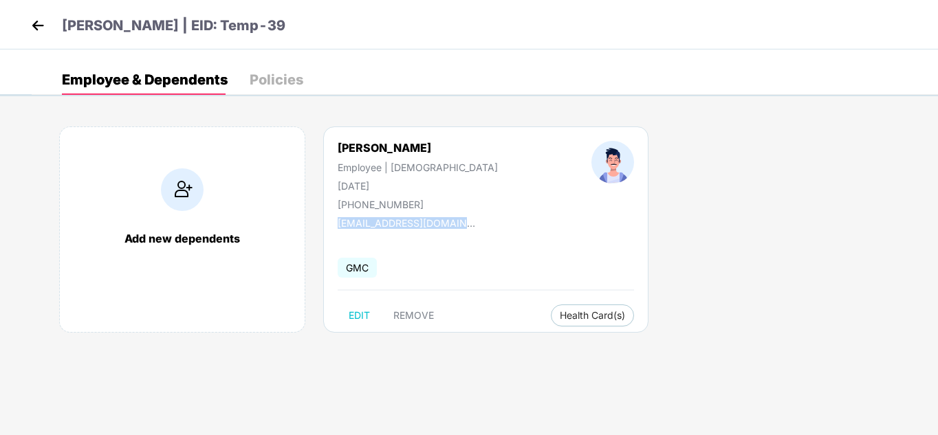  Describe the element at coordinates (413, 316) in the screenshot. I see `button: REMOVE` at that location.